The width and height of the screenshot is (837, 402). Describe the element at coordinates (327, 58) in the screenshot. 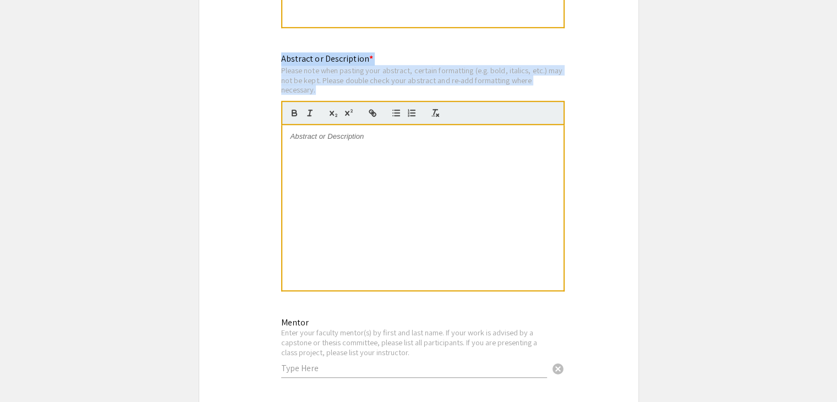

I see `mat-label: Abstract or Description` at that location.